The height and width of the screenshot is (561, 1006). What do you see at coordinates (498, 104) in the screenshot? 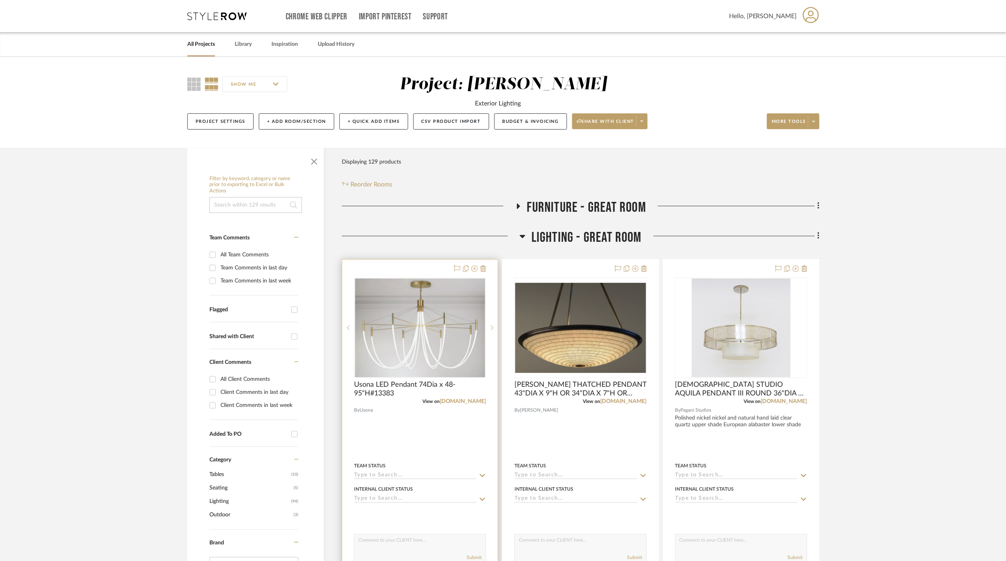
I see `div: Exterior Lighting` at bounding box center [498, 104].